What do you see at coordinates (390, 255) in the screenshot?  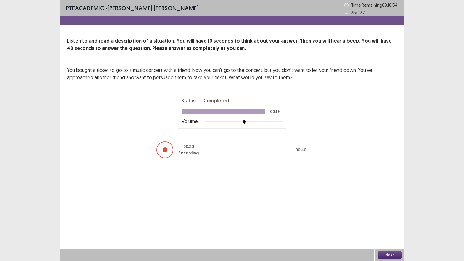 I see `button: Next` at bounding box center [390, 255].